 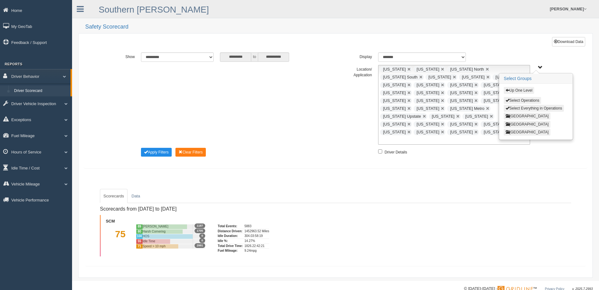 I want to click on div: Idle %:, so click(x=230, y=241).